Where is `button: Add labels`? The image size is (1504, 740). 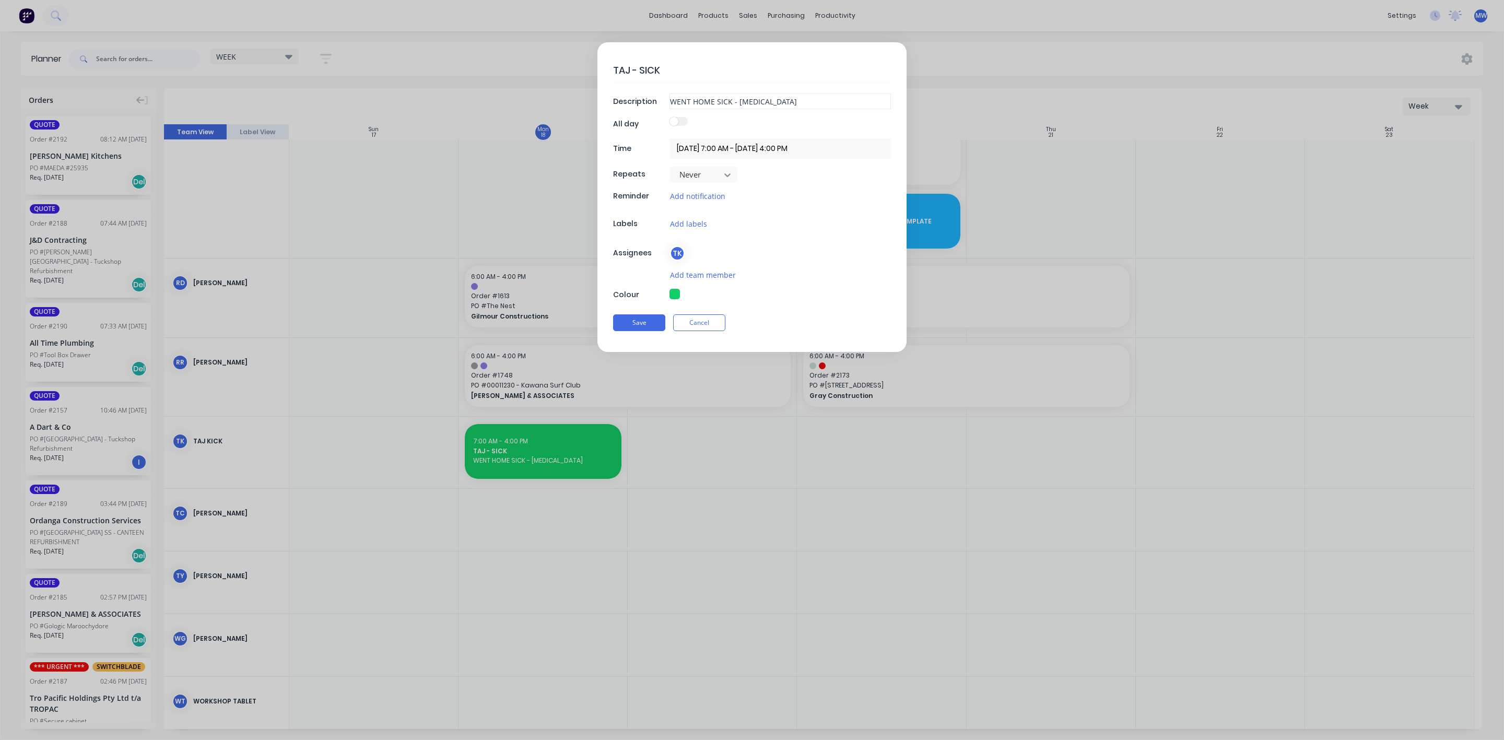 button: Add labels is located at coordinates (688, 224).